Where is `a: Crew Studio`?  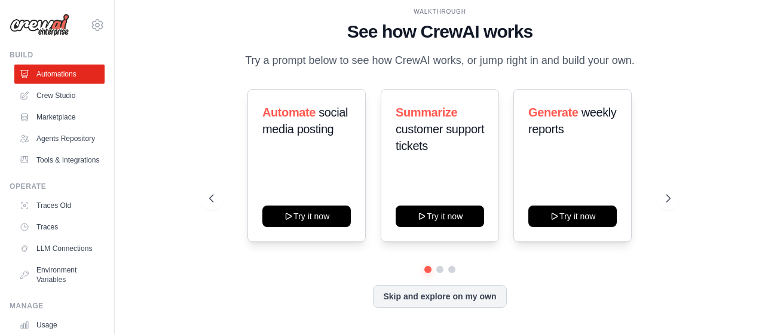 a: Crew Studio is located at coordinates (59, 96).